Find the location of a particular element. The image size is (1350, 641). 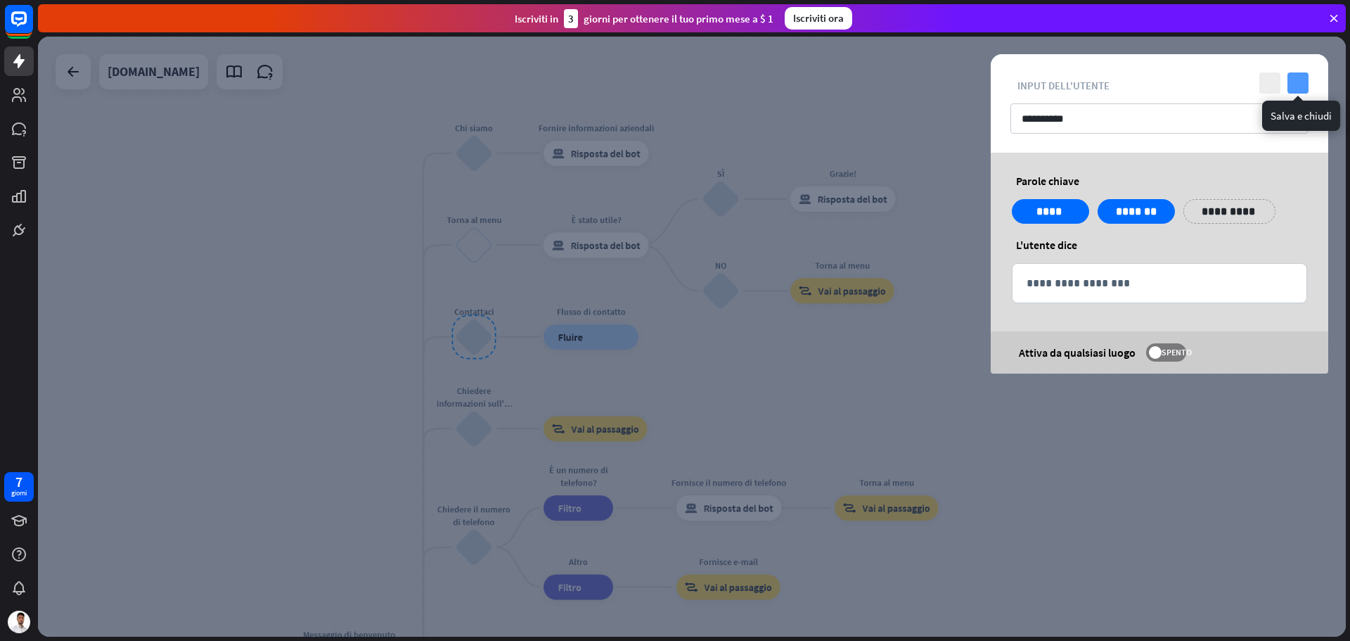

font: giorni per ottenere il tuo primo mese a $ 1 is located at coordinates (679, 18).